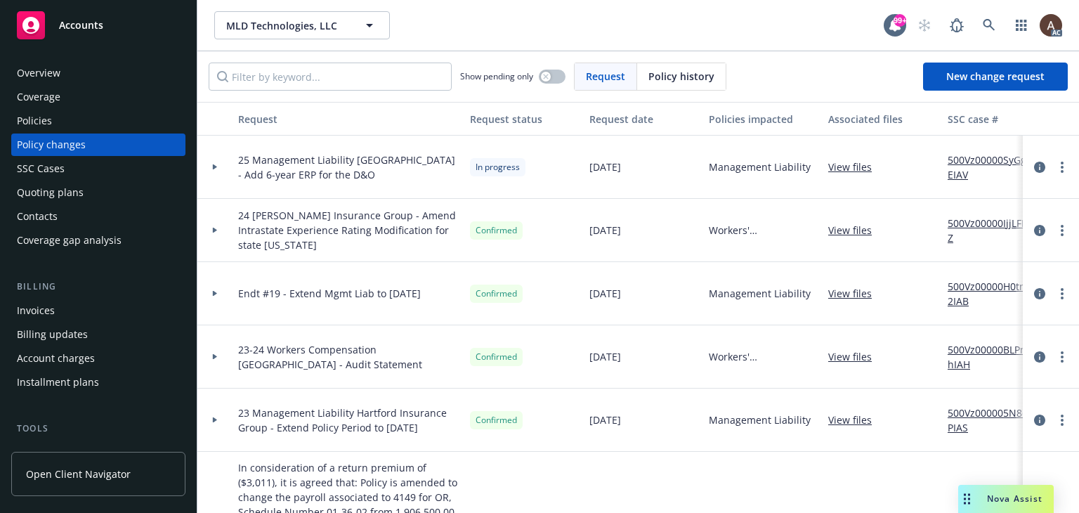 The height and width of the screenshot is (513, 1079). What do you see at coordinates (524, 119) in the screenshot?
I see `div: Request status` at bounding box center [524, 119].